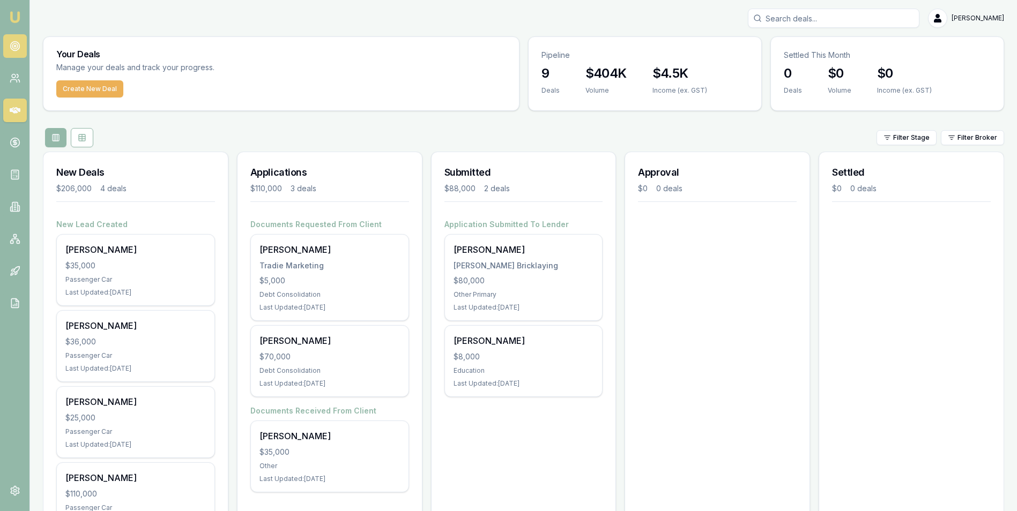 The image size is (1017, 511). I want to click on div: 2 deals, so click(497, 189).